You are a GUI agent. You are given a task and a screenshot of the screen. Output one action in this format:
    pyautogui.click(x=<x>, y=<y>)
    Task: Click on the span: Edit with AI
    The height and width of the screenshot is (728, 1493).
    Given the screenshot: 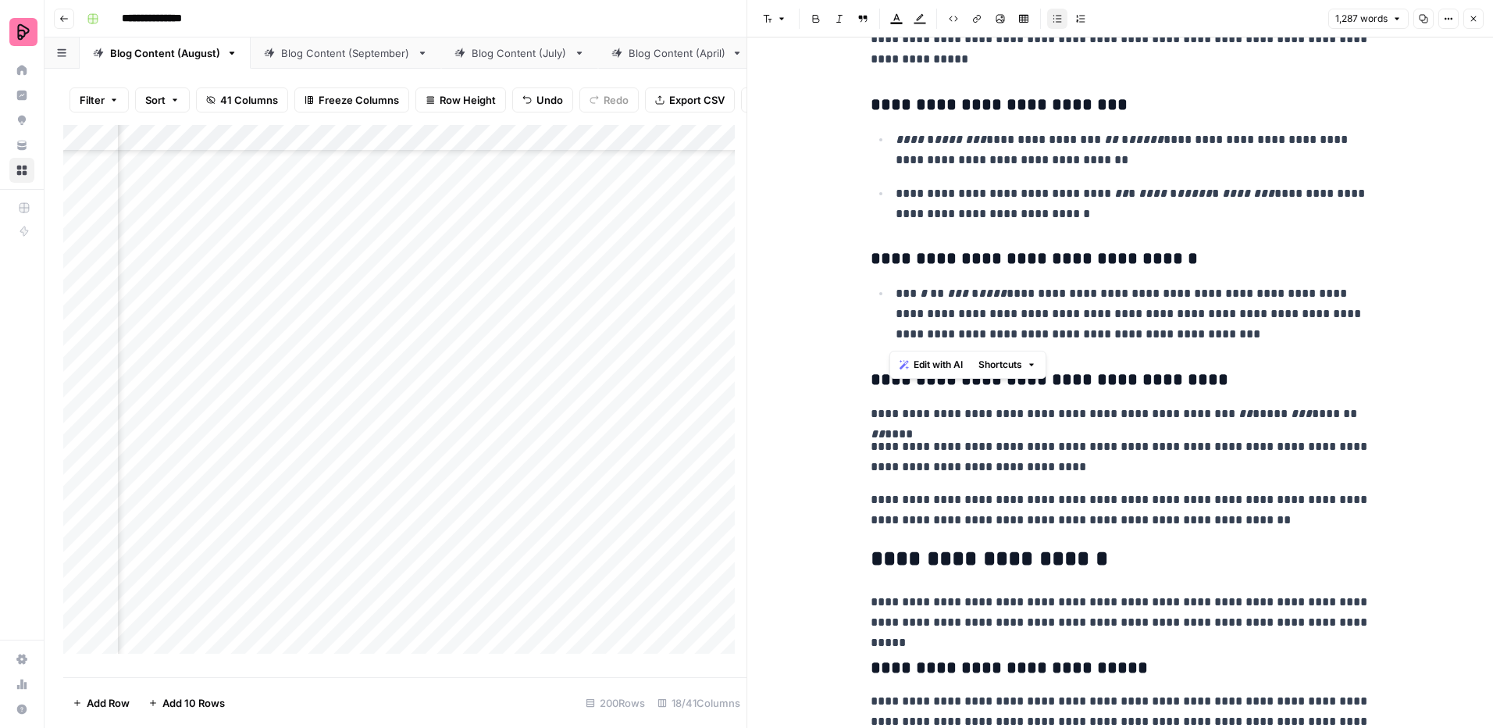 What is the action you would take?
    pyautogui.click(x=938, y=365)
    